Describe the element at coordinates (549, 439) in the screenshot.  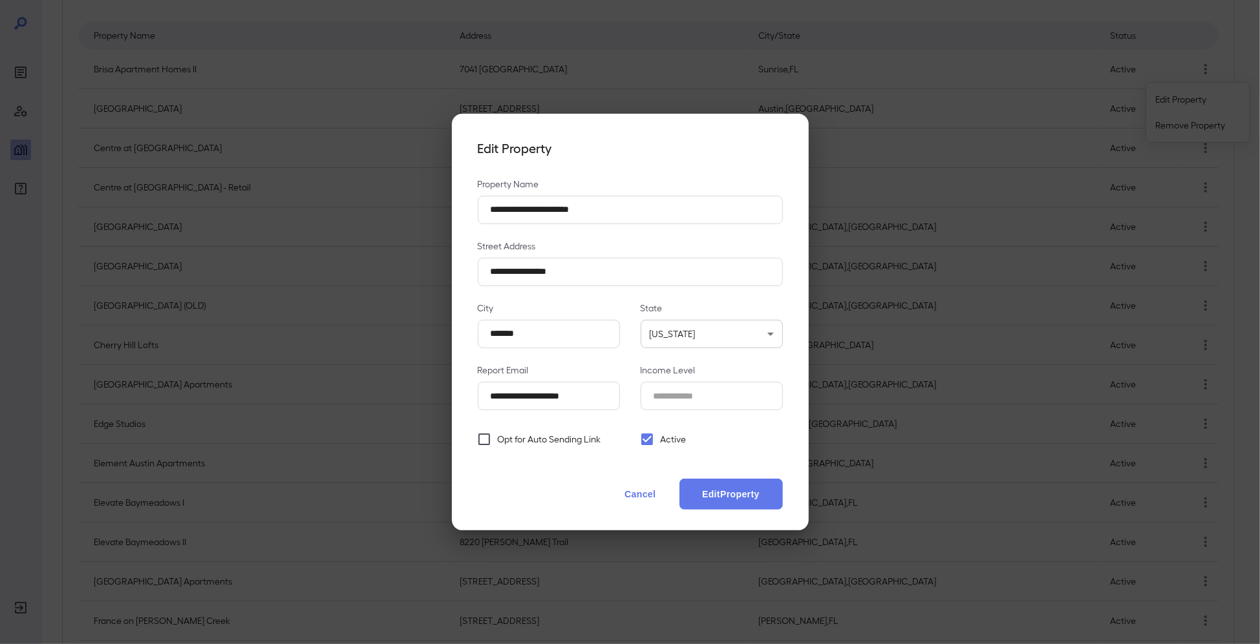
I see `span: Opt for Auto Sending Link` at that location.